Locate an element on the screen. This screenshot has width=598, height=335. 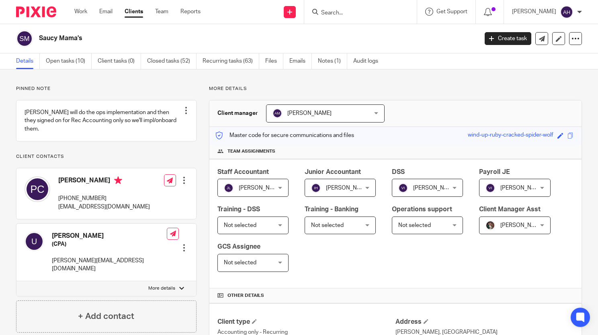
p: Master code for secure communications and files is located at coordinates (285, 135).